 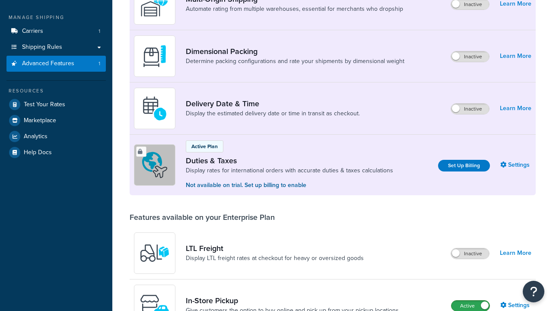 What do you see at coordinates (48, 64) in the screenshot?
I see `span: Advanced Features` at bounding box center [48, 64].